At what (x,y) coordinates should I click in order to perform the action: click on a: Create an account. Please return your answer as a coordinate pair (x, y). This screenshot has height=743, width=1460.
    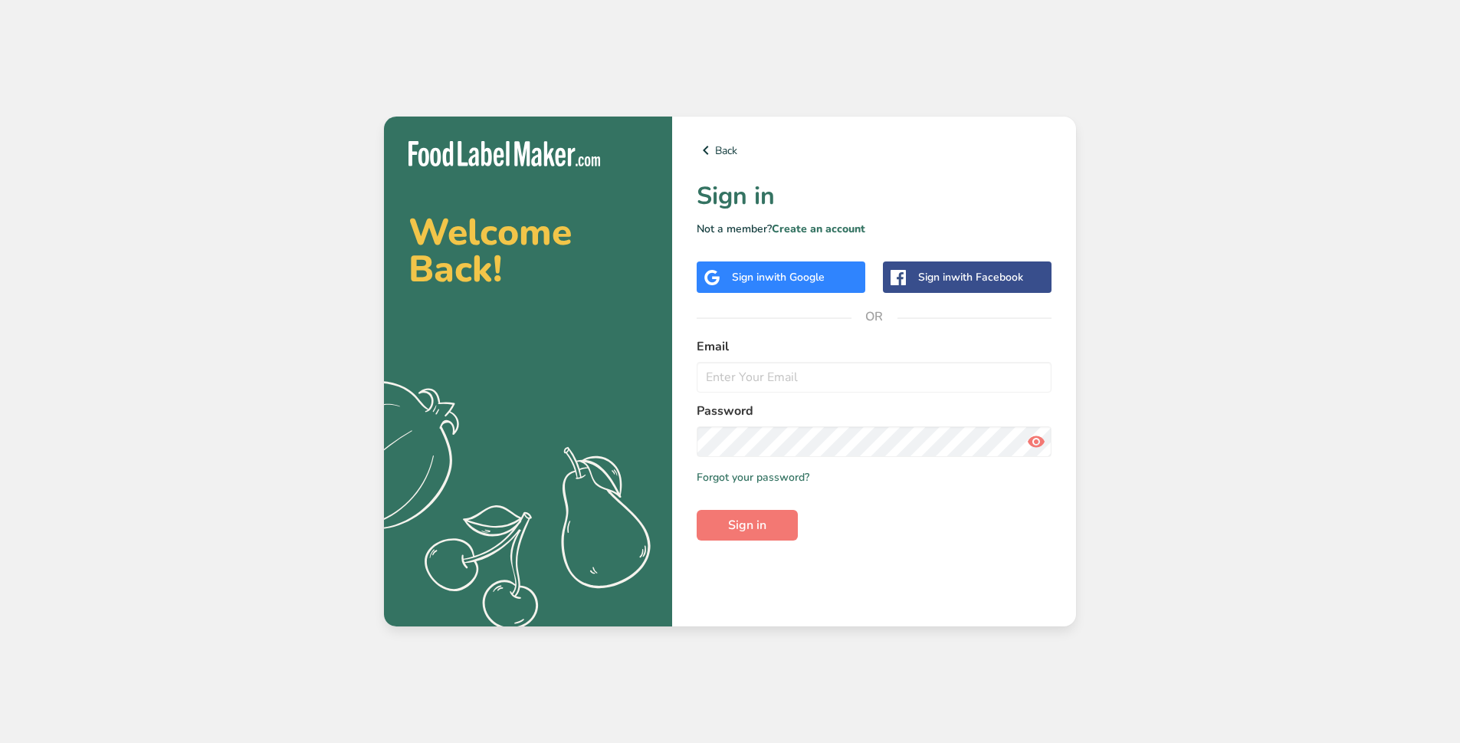
    Looking at the image, I should click on (818, 228).